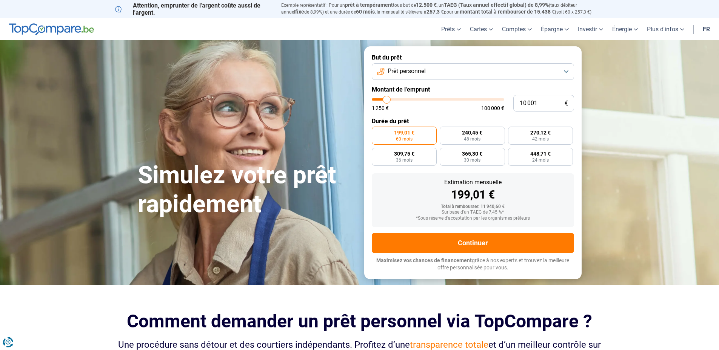 This screenshot has height=350, width=719. Describe the element at coordinates (540, 160) in the screenshot. I see `span: 24 mois` at that location.